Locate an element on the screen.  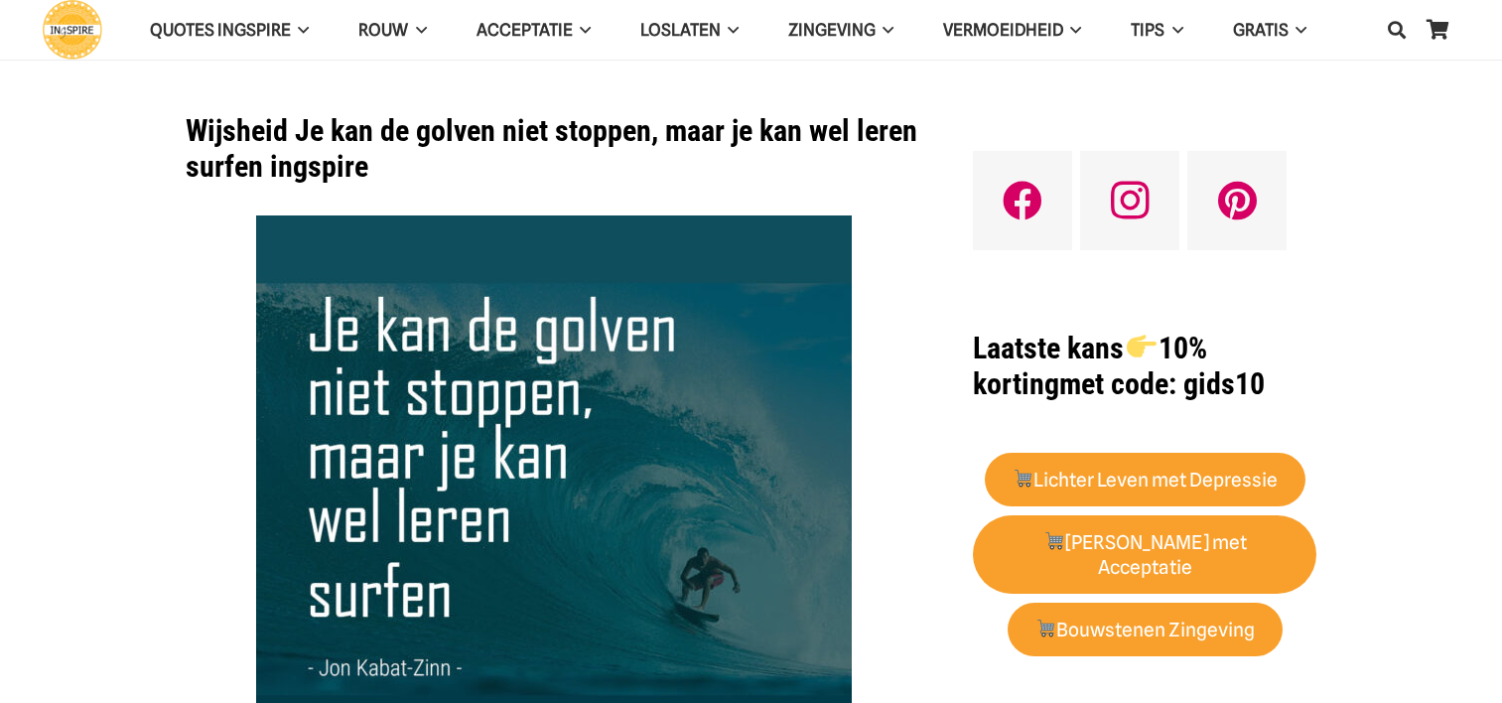
a: Zoeken is located at coordinates (1396, 30).